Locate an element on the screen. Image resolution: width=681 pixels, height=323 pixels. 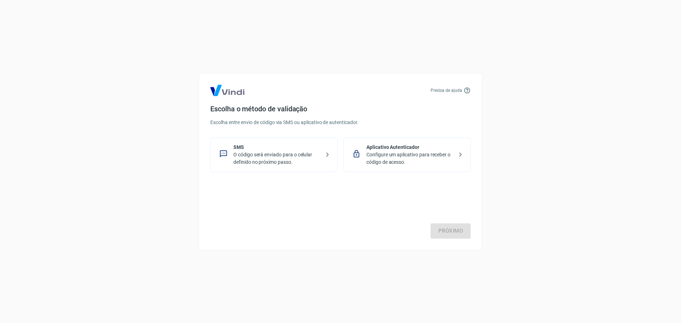
h4: Escolha o método de validação is located at coordinates (341, 109).